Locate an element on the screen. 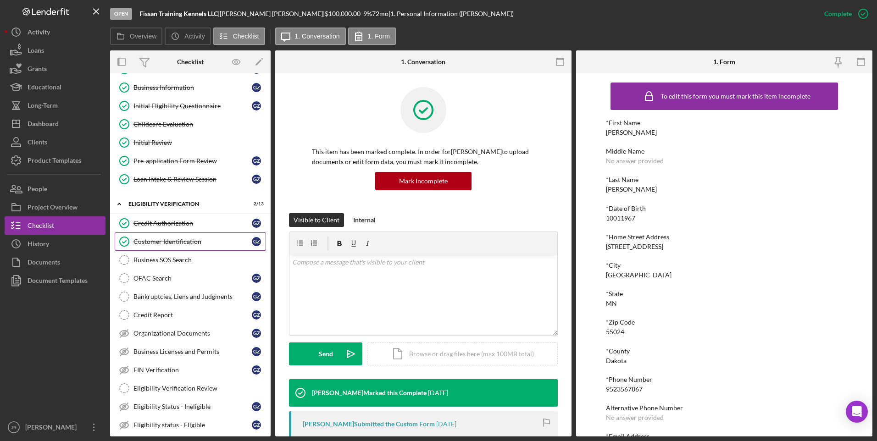 The height and width of the screenshot is (441, 877). div: Credit Report is located at coordinates (193, 315).